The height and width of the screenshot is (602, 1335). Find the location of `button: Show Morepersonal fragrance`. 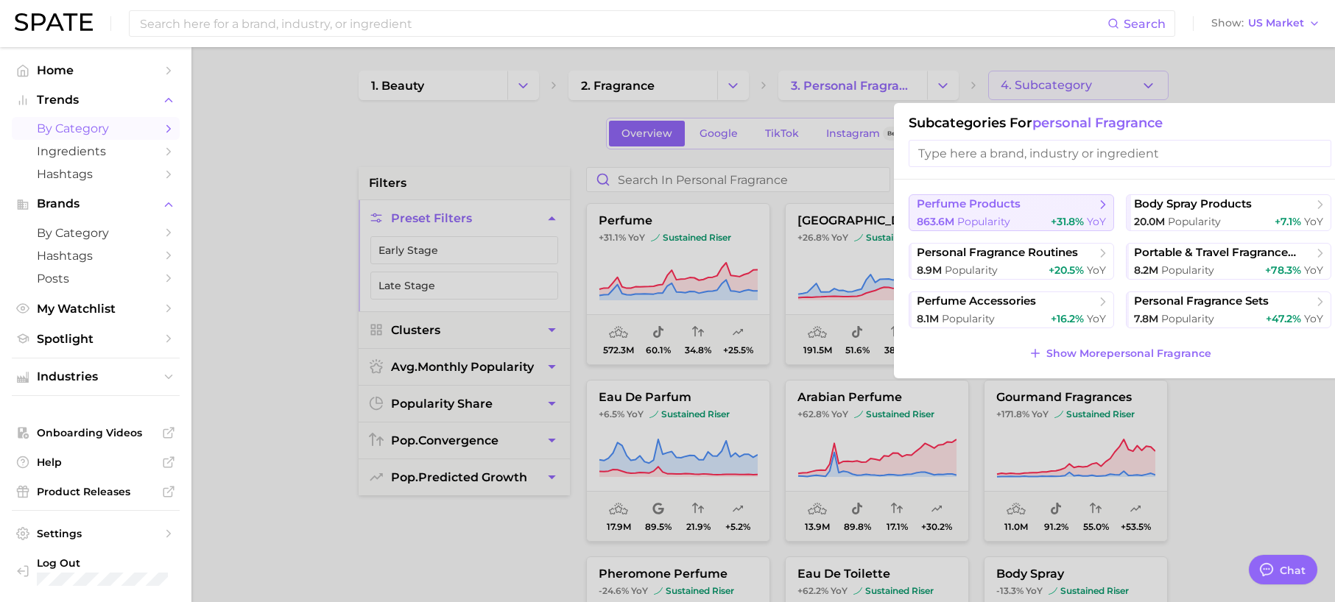

button: Show Morepersonal fragrance is located at coordinates (1120, 354).